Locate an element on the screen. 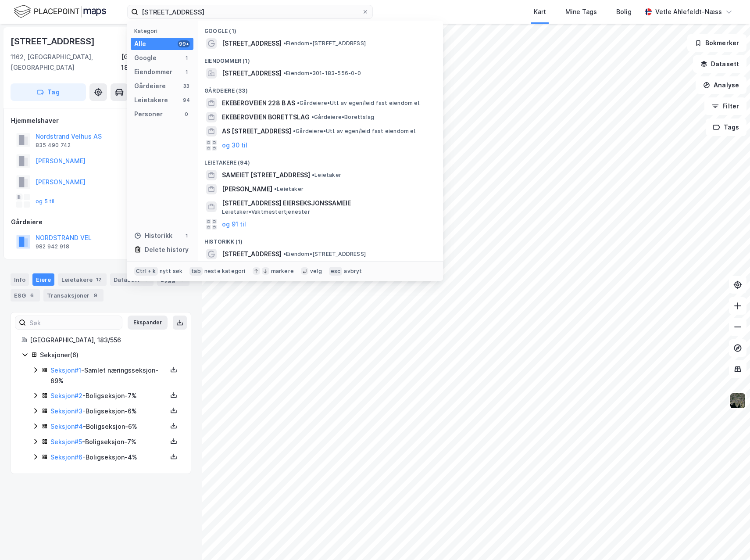 The width and height of the screenshot is (750, 560). button: Datasett is located at coordinates (720, 64).